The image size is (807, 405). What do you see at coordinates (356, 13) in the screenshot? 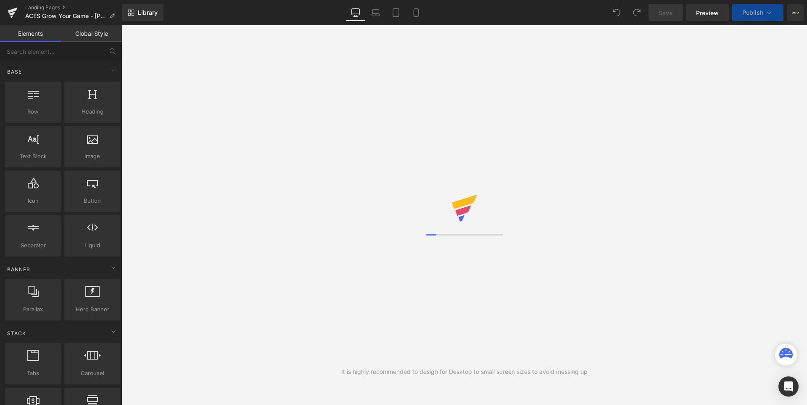
I see `a: Desktop` at bounding box center [356, 13].